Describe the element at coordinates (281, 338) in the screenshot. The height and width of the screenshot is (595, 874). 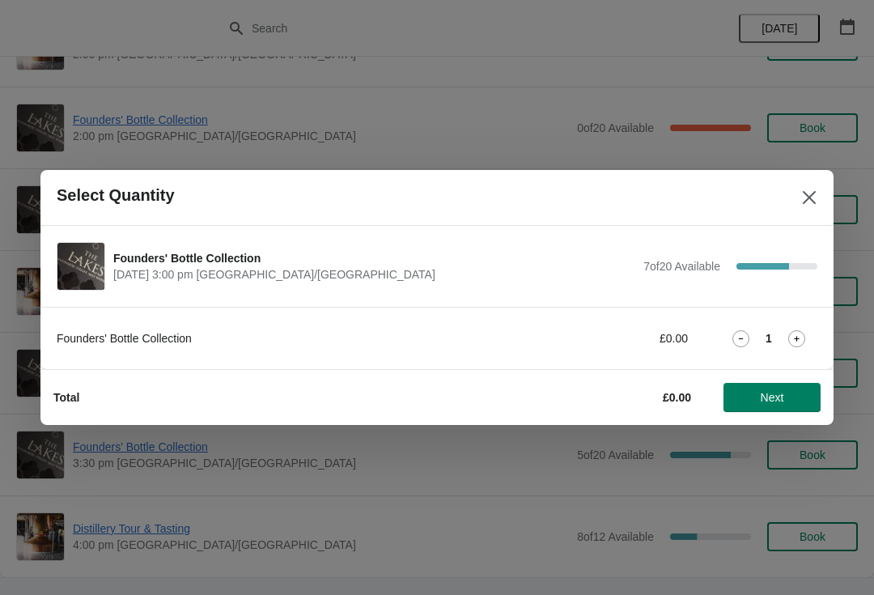
I see `div: Founders' Bottle Collection` at that location.